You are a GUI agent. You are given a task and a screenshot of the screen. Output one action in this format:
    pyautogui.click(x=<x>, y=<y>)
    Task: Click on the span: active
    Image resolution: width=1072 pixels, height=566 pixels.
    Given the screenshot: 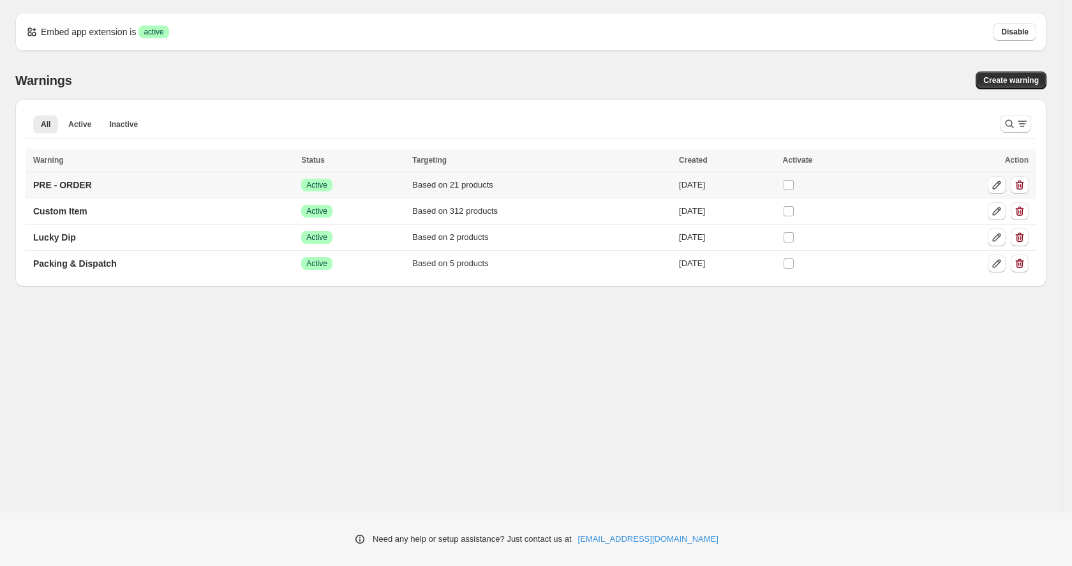 What is the action you would take?
    pyautogui.click(x=153, y=32)
    